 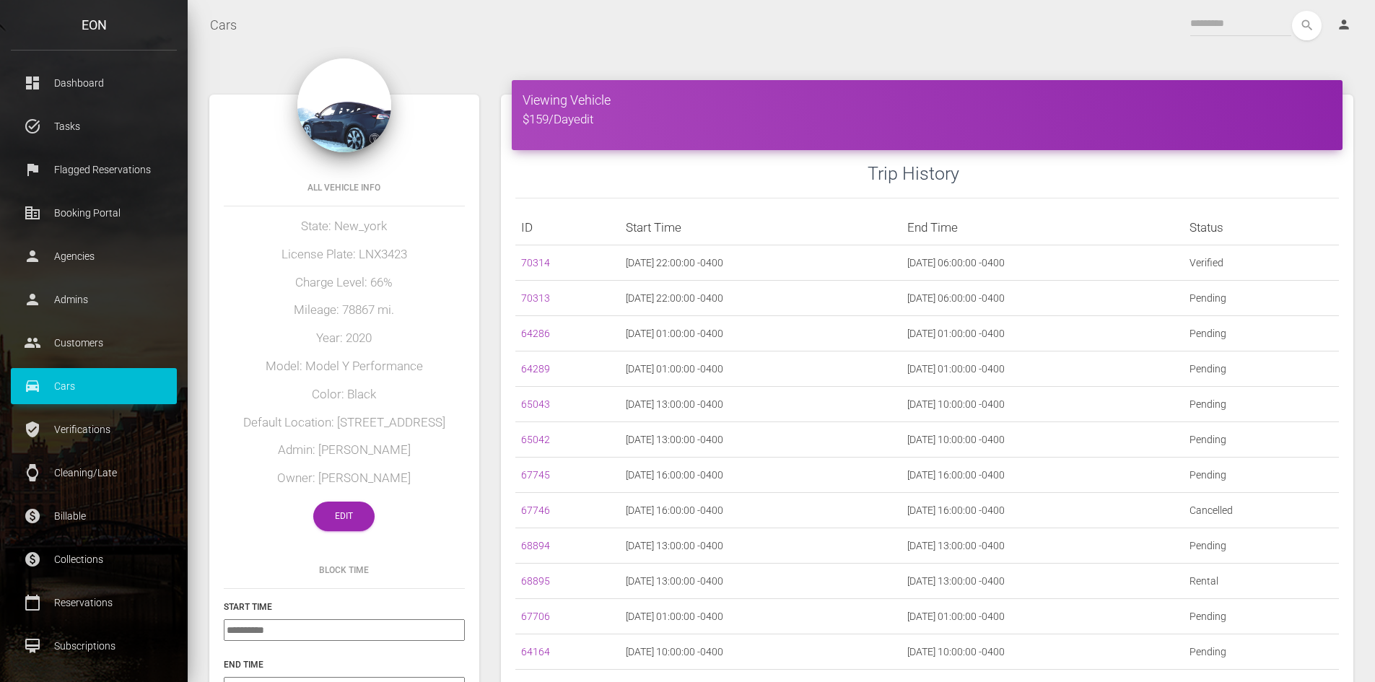 What do you see at coordinates (1261, 263) in the screenshot?
I see `td: Verified` at bounding box center [1261, 263].